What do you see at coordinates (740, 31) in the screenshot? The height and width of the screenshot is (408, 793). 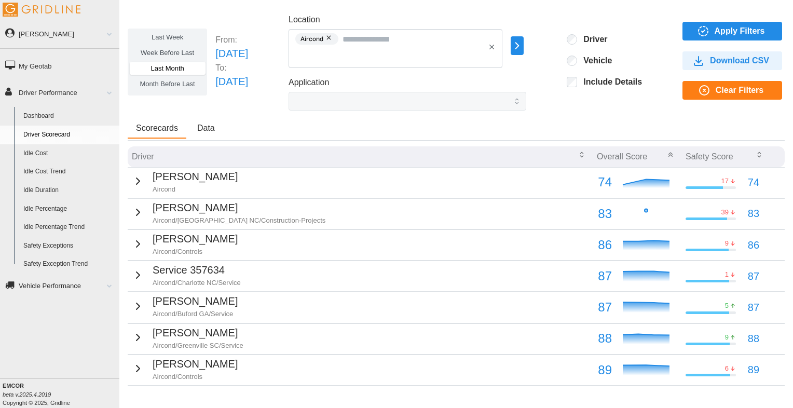 I see `span: Apply Filters` at bounding box center [740, 31].